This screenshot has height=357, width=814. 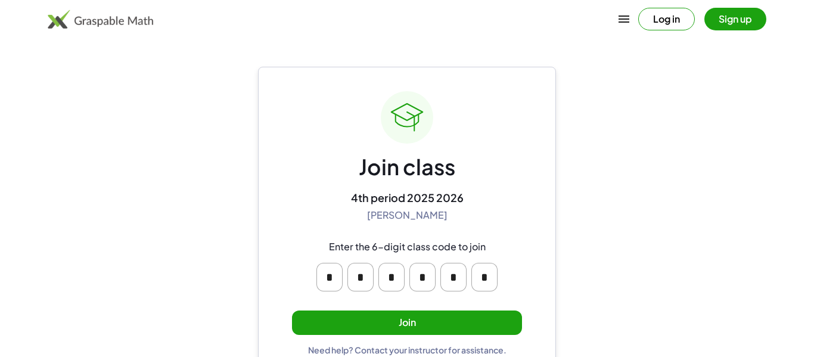 What do you see at coordinates (407, 247) in the screenshot?
I see `div: Enter the 6-digit class code to join` at bounding box center [407, 247].